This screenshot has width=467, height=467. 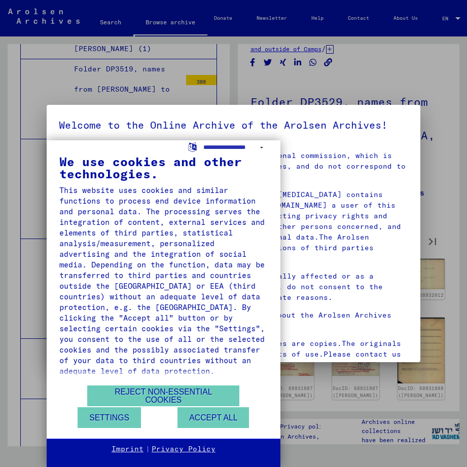 I want to click on div: We use cookies and other technologies., so click(x=163, y=168).